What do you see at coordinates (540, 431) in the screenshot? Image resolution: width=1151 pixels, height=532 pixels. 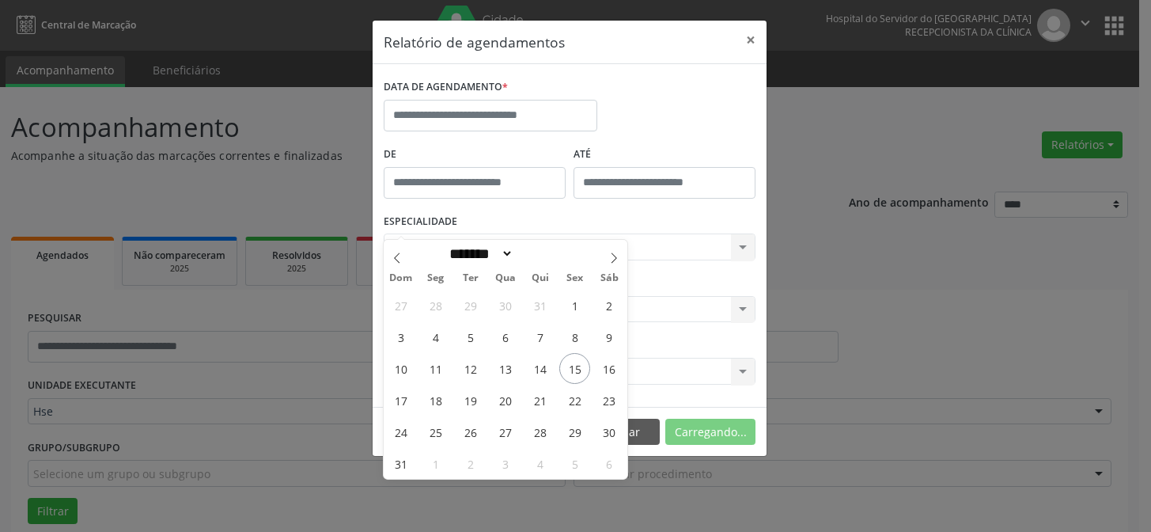 I see `span: Agosto 28, 2025` at bounding box center [540, 431].